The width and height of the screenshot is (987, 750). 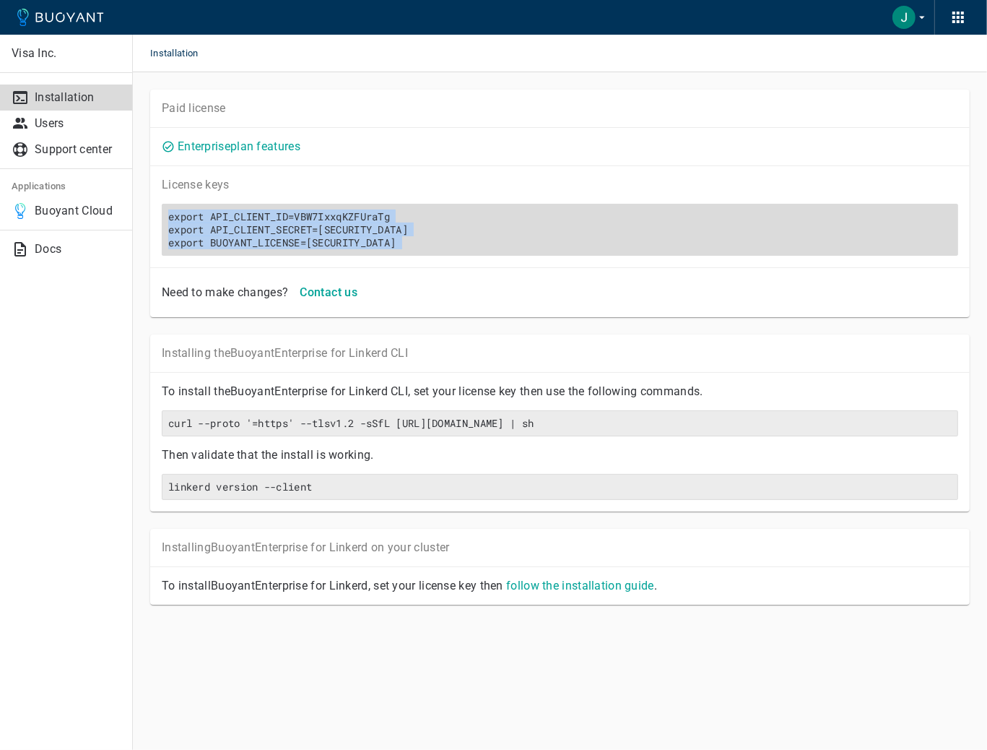 What do you see at coordinates (560, 547) in the screenshot?
I see `p: Installing Buoyant Enterprise for Linkerd on your cluster` at bounding box center [560, 547].